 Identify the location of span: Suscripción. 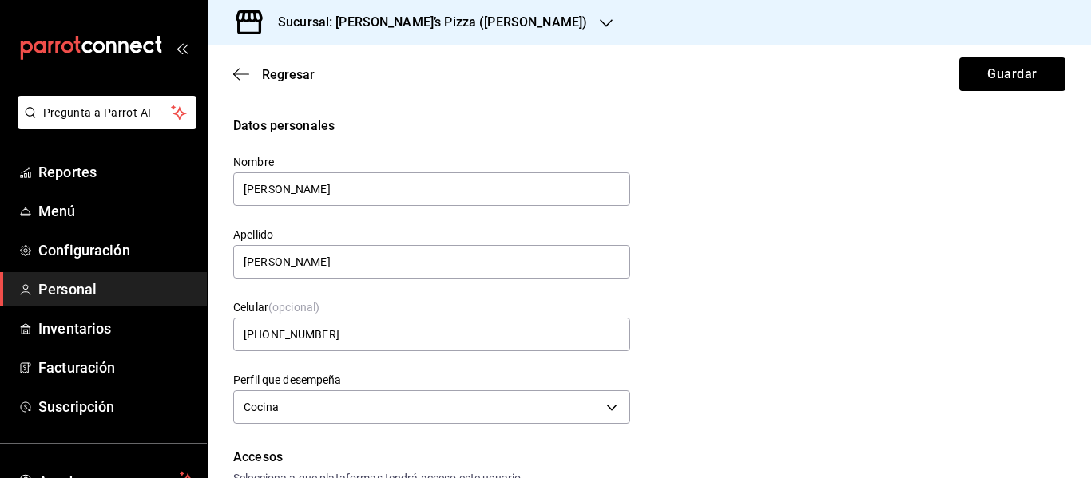
(116, 407).